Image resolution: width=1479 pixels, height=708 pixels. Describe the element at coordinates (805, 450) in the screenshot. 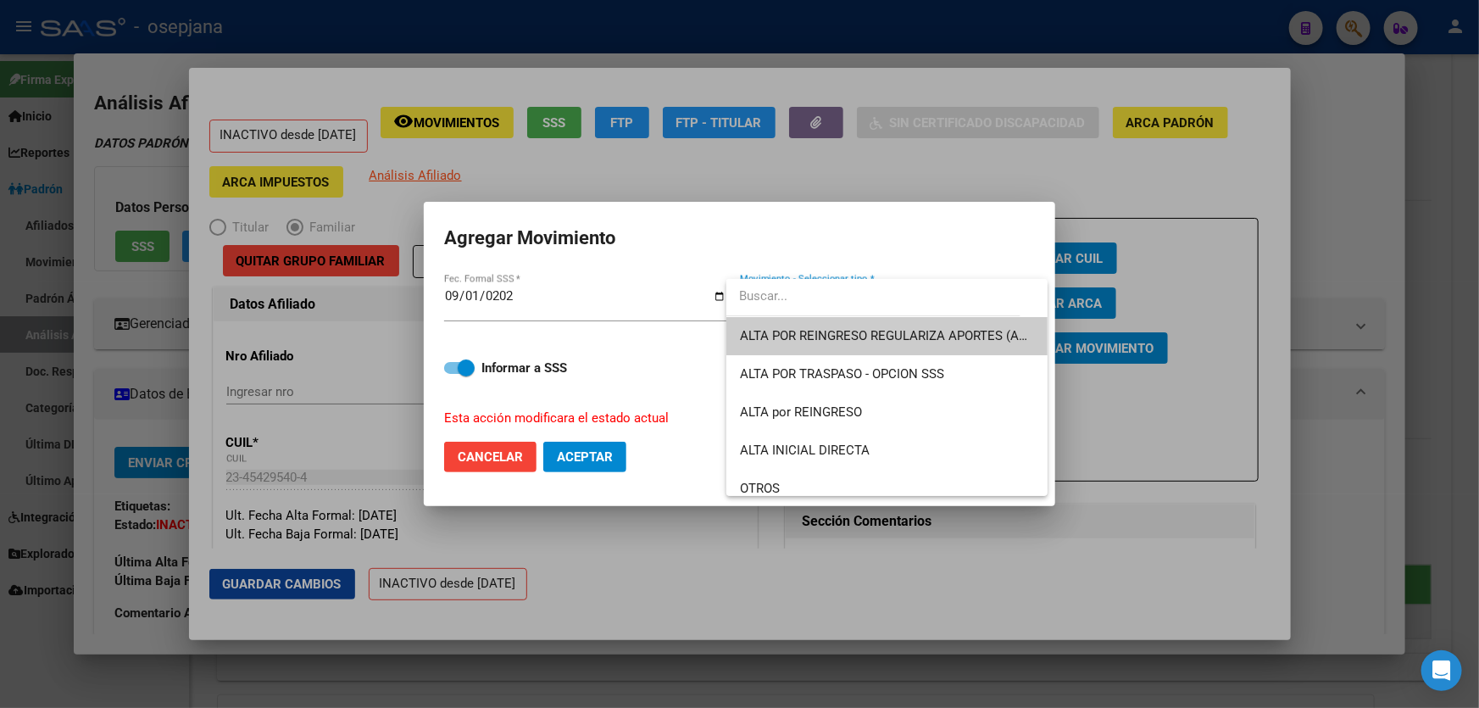

I see `span: ALTA INICIAL DIRECTA` at that location.